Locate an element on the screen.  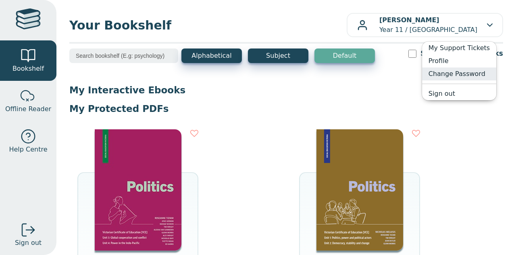
p: My Interactive Ebooks is located at coordinates (286, 90).